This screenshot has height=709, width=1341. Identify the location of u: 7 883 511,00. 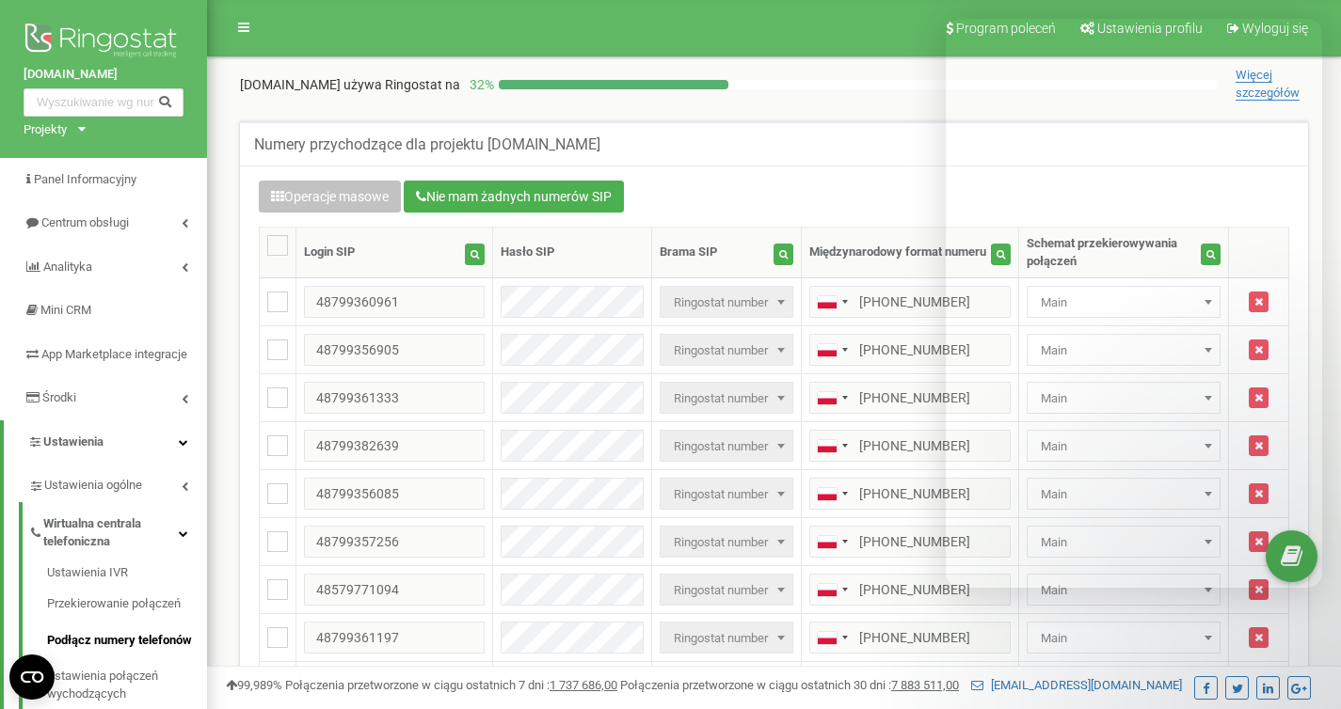
(925, 685).